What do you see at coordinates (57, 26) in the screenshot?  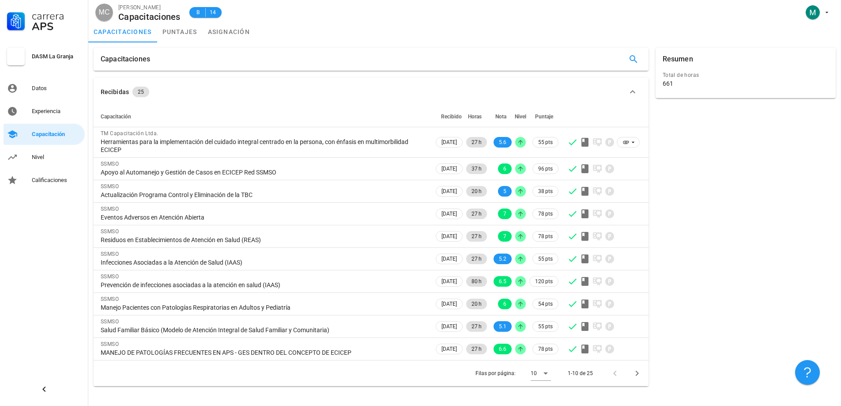 I see `div: APS` at bounding box center [57, 26].